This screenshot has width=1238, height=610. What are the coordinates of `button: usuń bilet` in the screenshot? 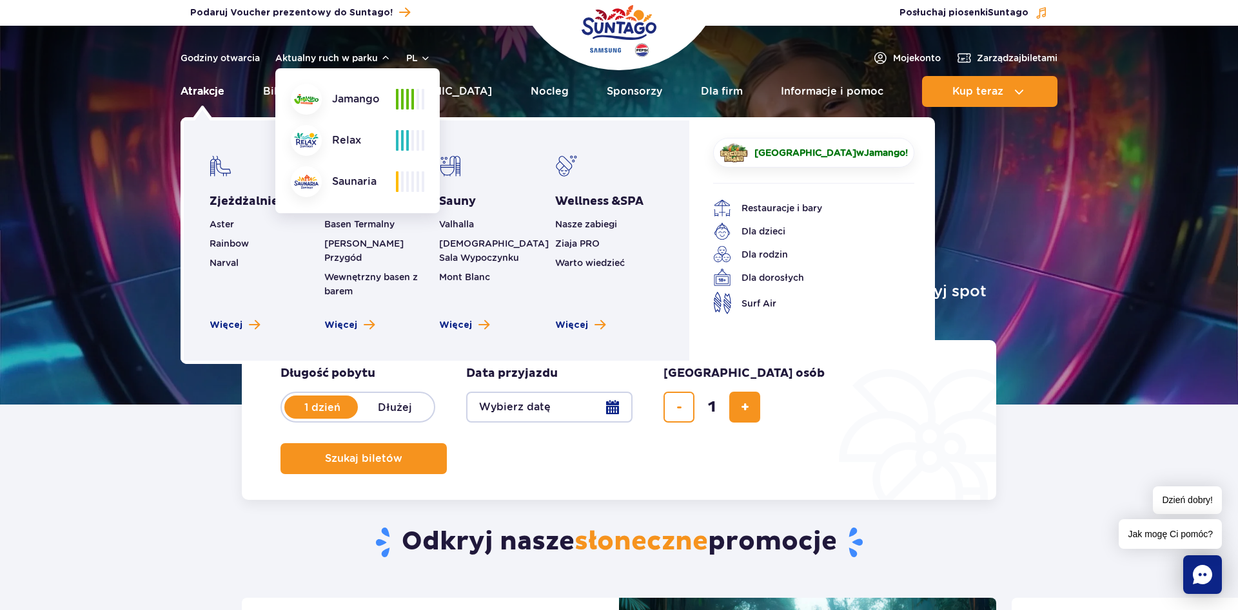 It's located at (679, 407).